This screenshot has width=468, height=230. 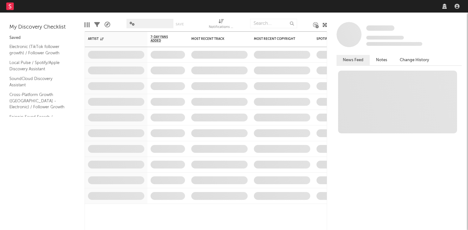 What do you see at coordinates (353, 60) in the screenshot?
I see `button: News Feed` at bounding box center [353, 60].